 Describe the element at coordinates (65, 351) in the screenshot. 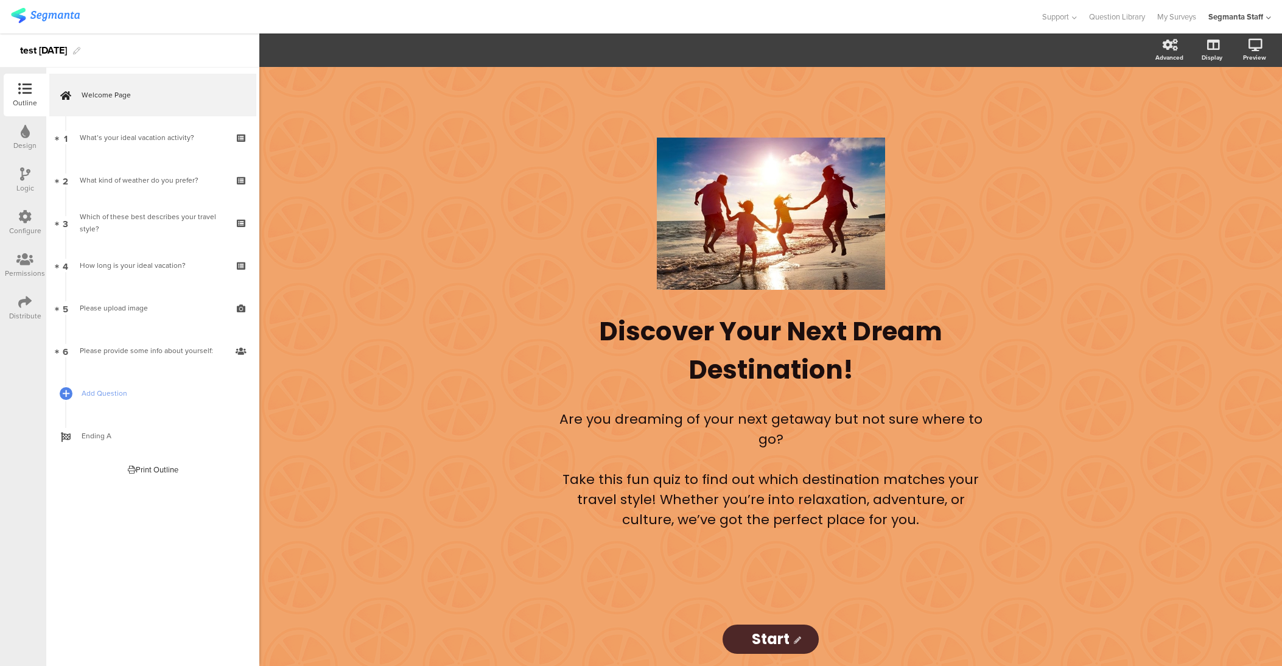

I see `span: 6` at that location.